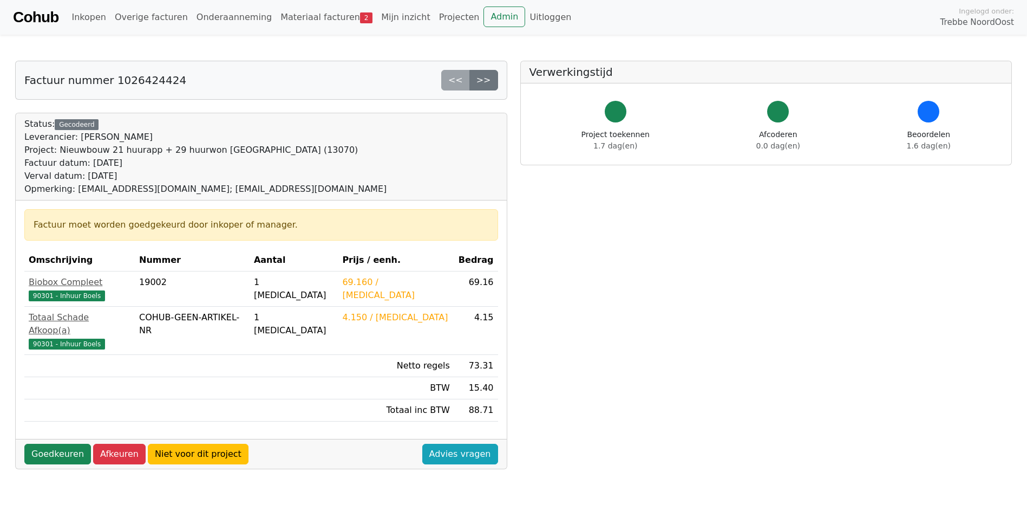 The height and width of the screenshot is (517, 1027). Describe the element at coordinates (192, 330) in the screenshot. I see `td: COHUB-GEEN-ARTIKEL-NR` at that location.